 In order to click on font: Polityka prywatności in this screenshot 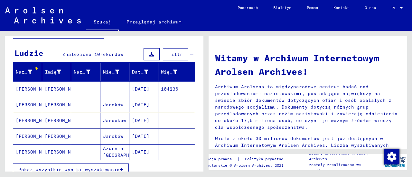, I will do `click(268, 159)`.